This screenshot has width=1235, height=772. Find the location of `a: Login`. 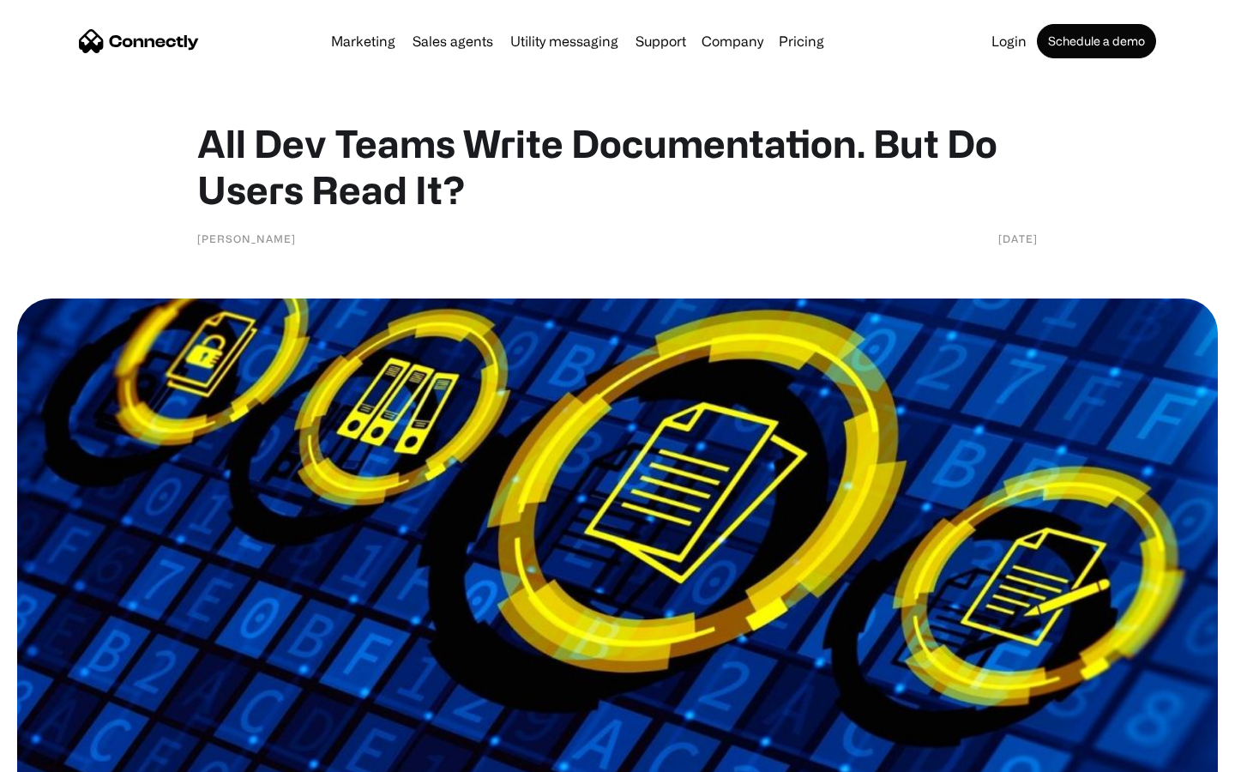

a: Login is located at coordinates (1009, 41).